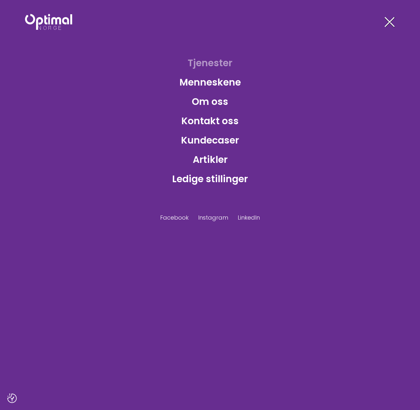 Image resolution: width=420 pixels, height=410 pixels. Describe the element at coordinates (213, 217) in the screenshot. I see `a: Instagram` at that location.